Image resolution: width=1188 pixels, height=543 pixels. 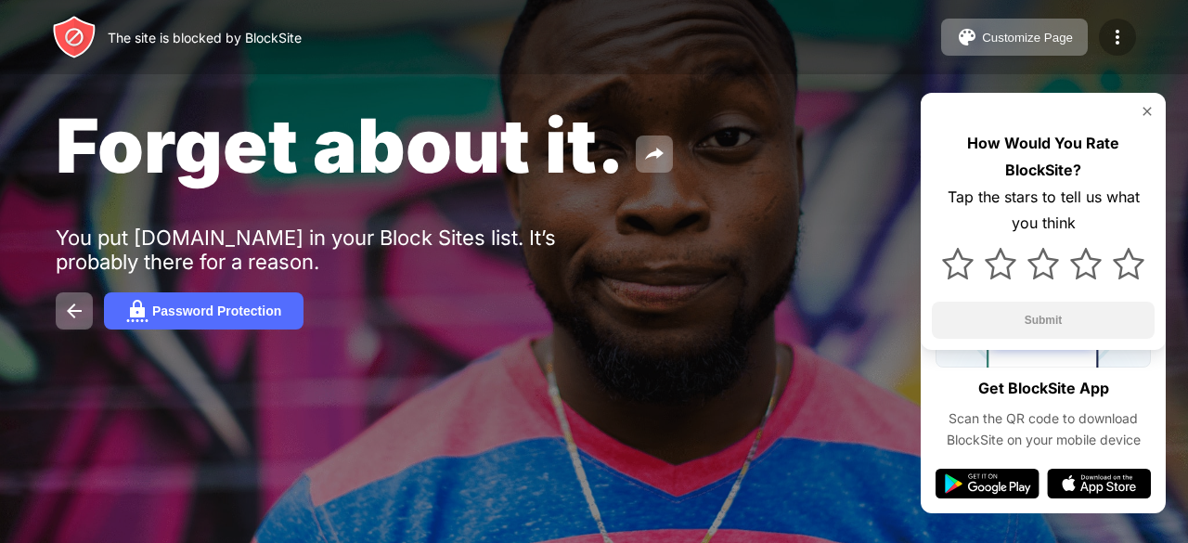 What do you see at coordinates (987, 483) in the screenshot?
I see `img: google-play.svg` at bounding box center [987, 483].